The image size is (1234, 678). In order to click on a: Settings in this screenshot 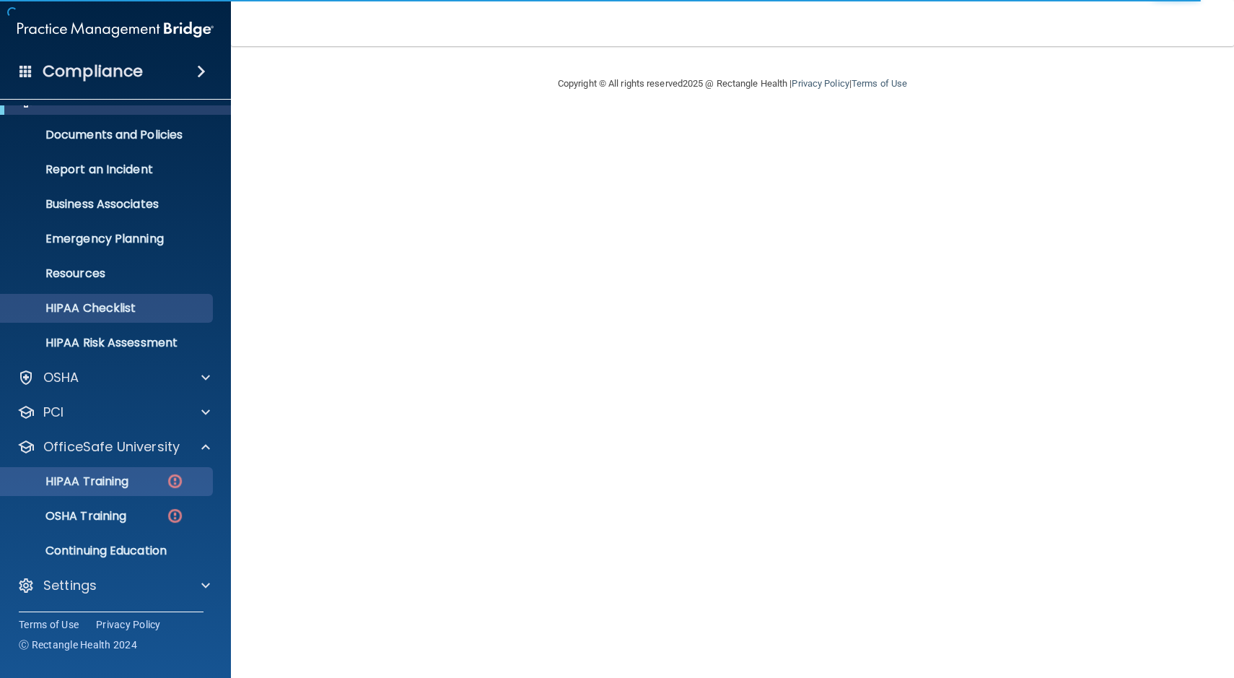, I will do `click(113, 585)`.